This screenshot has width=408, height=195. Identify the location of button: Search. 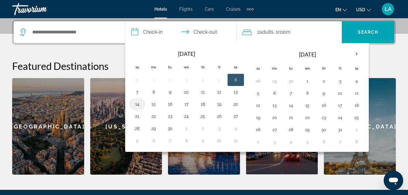
(368, 32).